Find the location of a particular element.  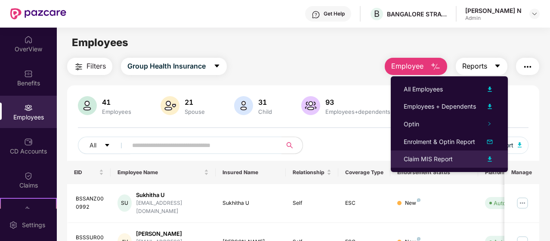

img: svg+xml;base64,PHN2ZyBpZD0iRW1wbG95ZWVzIiB4bWxucz0iaHR0cDovL3d3dy53My5vcmcvMjAwMC9zdmciIHdpZHRoPS... is located at coordinates (28, 108).